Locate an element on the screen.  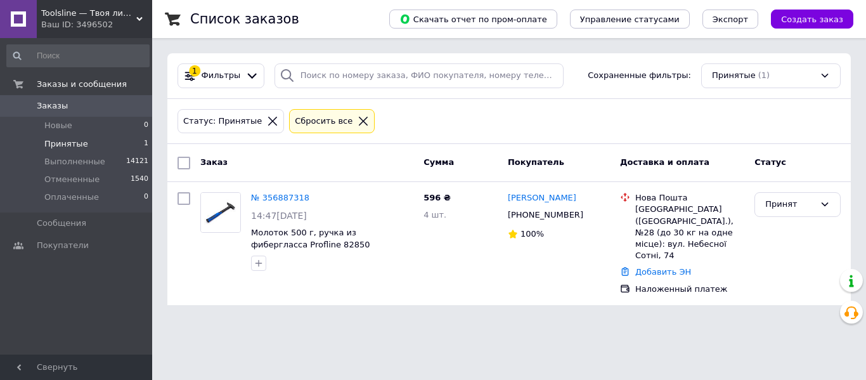
h1: Список заказов is located at coordinates (245, 19).